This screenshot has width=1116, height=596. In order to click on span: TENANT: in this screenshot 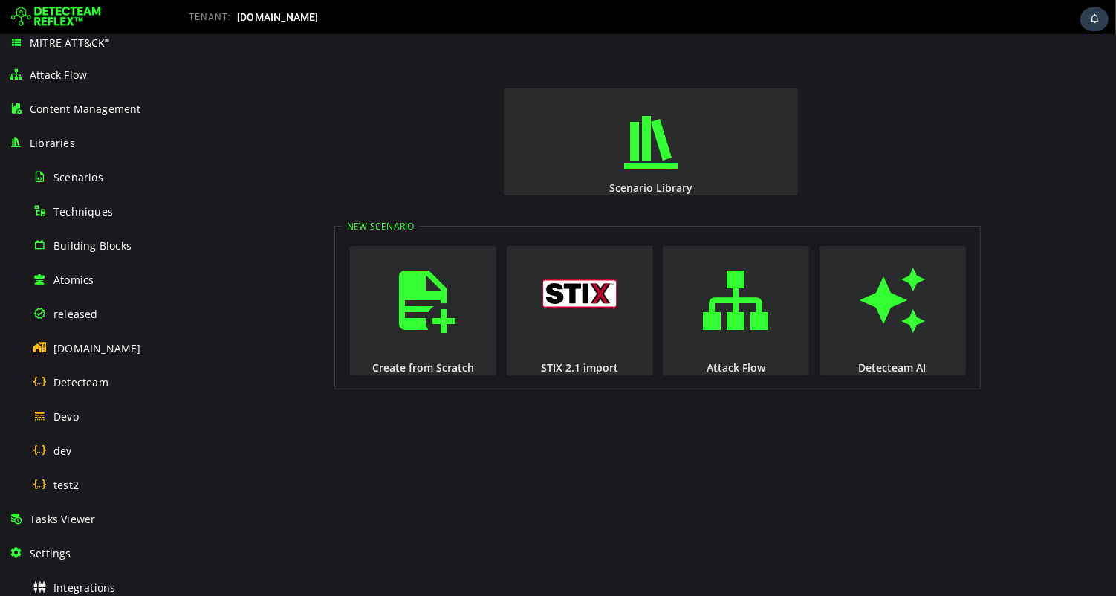, I will do `click(210, 17)`.